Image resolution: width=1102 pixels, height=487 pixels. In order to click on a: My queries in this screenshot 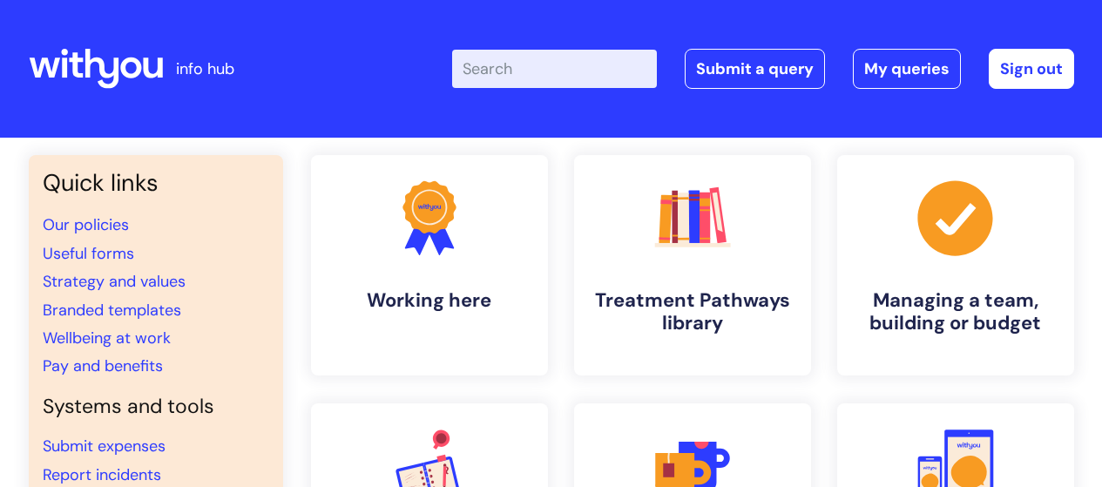, I will do `click(907, 69)`.